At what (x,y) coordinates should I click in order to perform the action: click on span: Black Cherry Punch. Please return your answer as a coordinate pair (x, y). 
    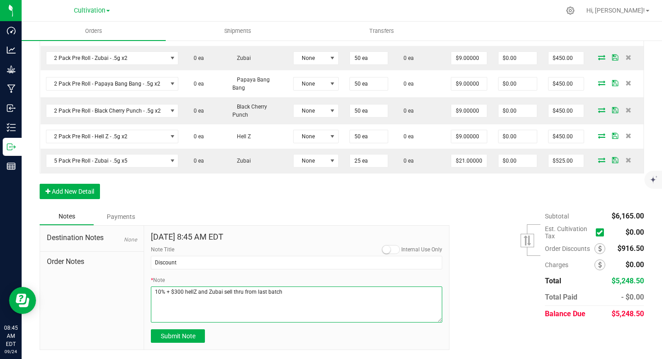
    Looking at the image, I should click on (249, 111).